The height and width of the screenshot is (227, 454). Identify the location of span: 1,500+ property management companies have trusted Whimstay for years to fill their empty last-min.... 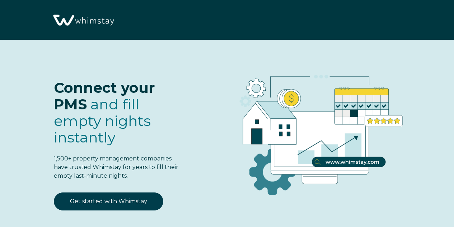
(116, 167).